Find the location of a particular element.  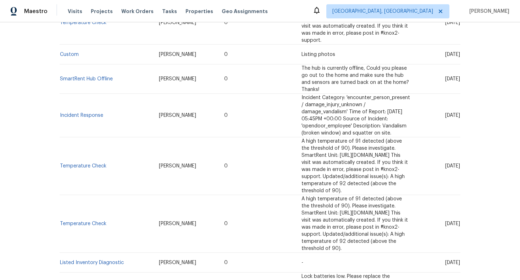

a: SmartRent Hub Offline is located at coordinates (86, 79).